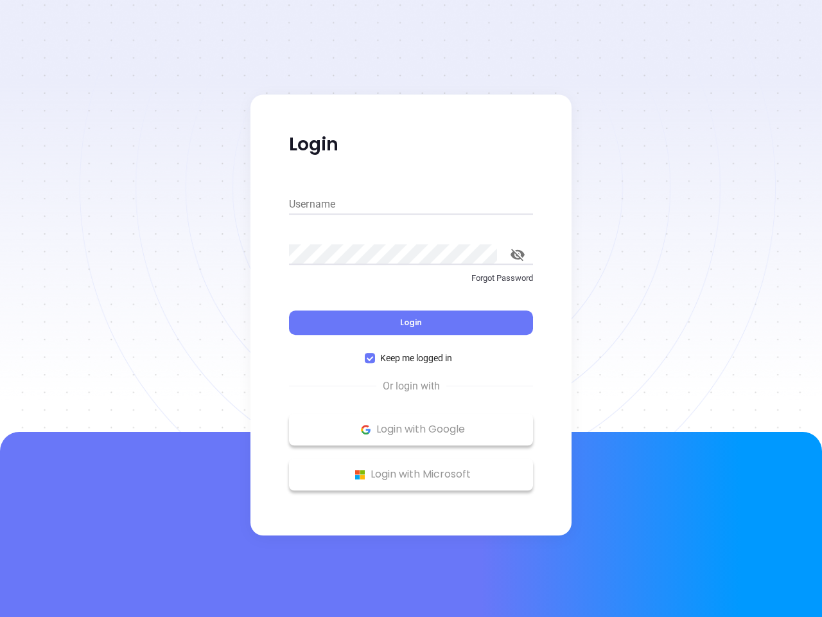  What do you see at coordinates (366, 429) in the screenshot?
I see `img: Google Logo` at bounding box center [366, 429].